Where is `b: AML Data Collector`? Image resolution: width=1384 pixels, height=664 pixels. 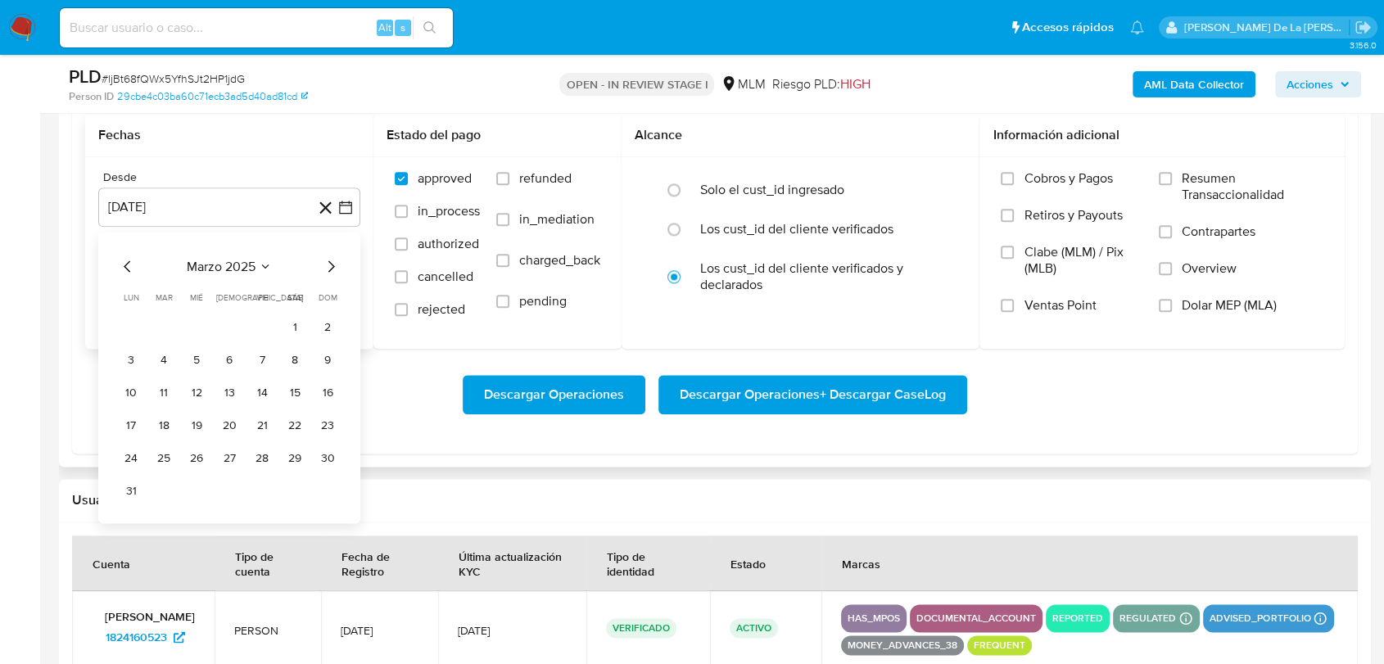 b: AML Data Collector is located at coordinates (1194, 84).